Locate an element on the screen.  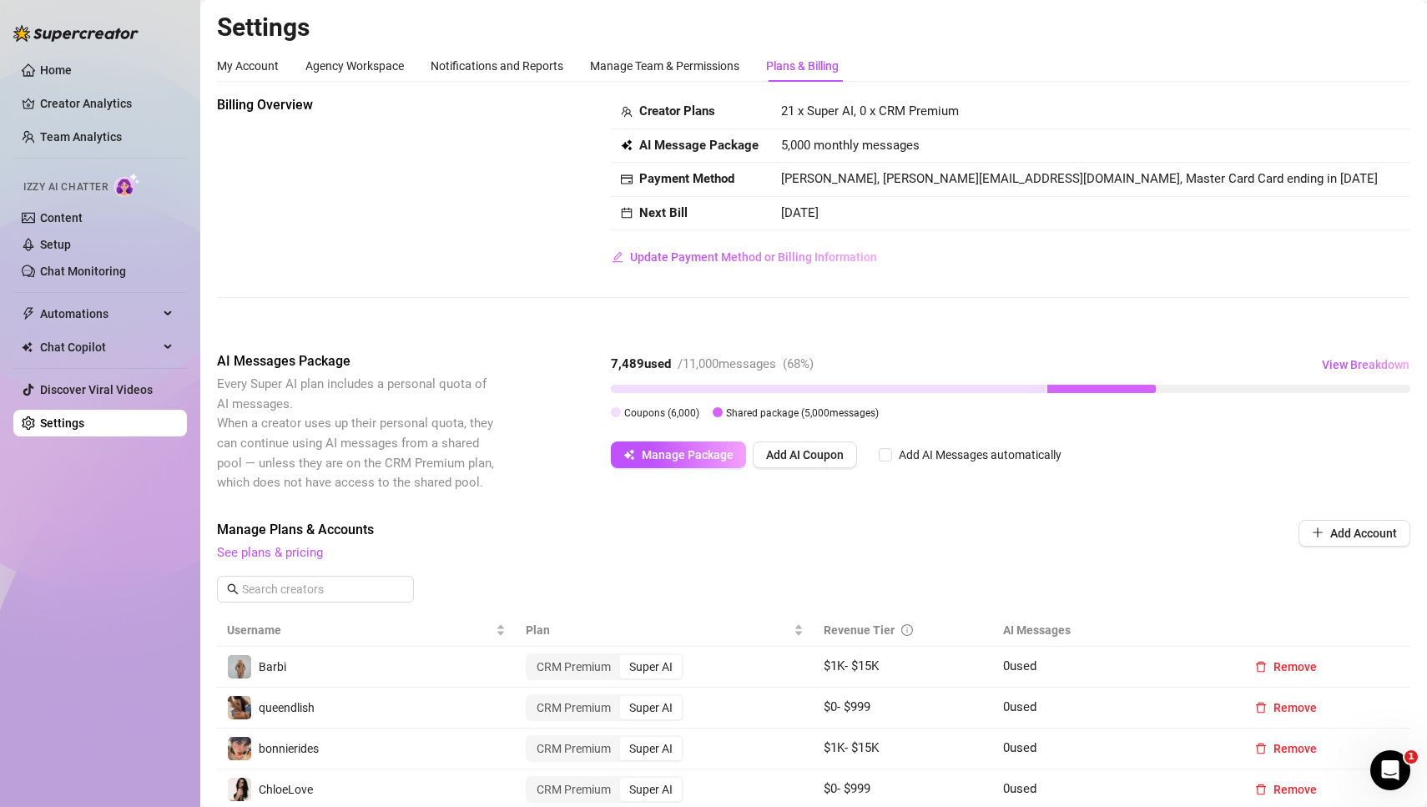
a: Home is located at coordinates (56, 70).